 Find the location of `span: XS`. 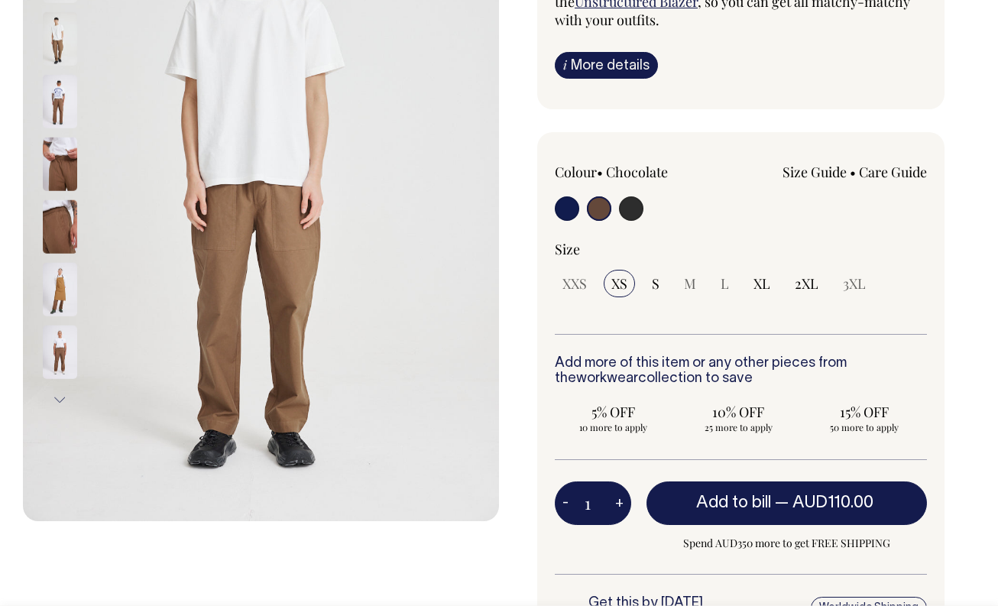

span: XS is located at coordinates (619, 283).